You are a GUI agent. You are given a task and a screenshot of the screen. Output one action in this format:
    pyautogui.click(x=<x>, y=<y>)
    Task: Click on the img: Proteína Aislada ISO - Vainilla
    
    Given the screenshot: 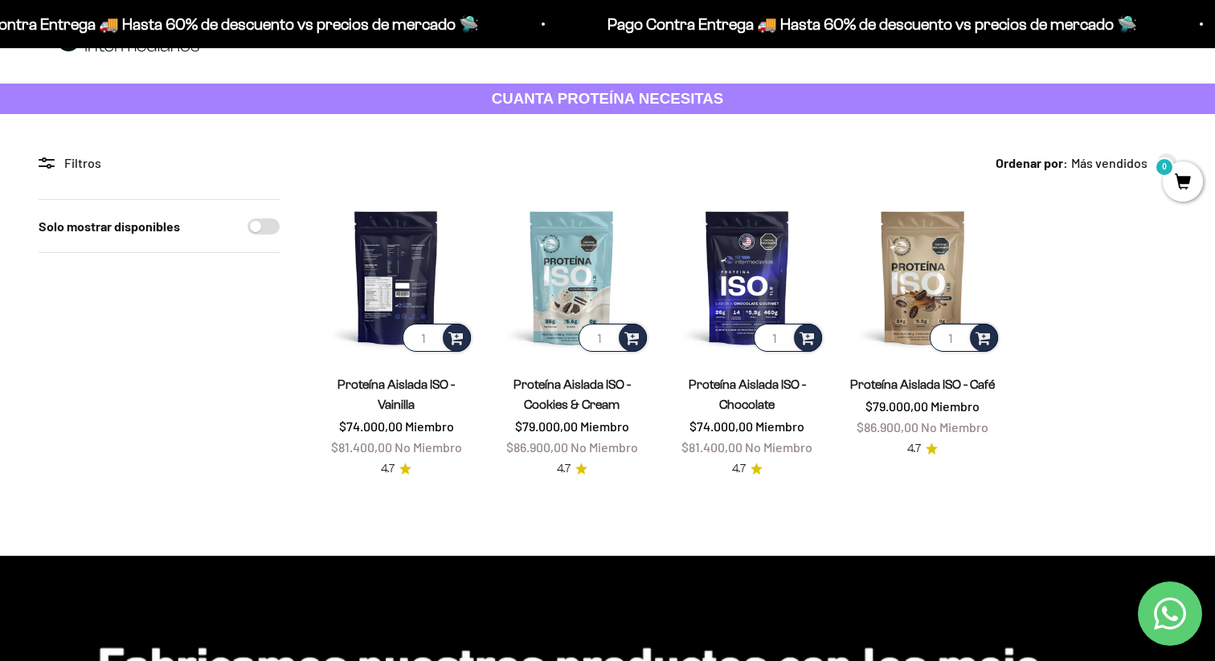 What is the action you would take?
    pyautogui.click(x=396, y=277)
    